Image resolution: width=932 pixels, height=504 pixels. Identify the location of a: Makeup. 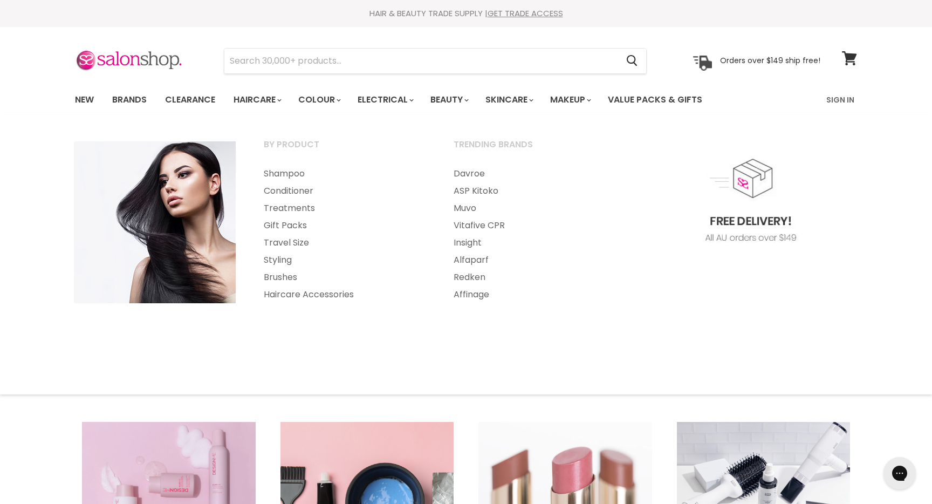
(569, 100).